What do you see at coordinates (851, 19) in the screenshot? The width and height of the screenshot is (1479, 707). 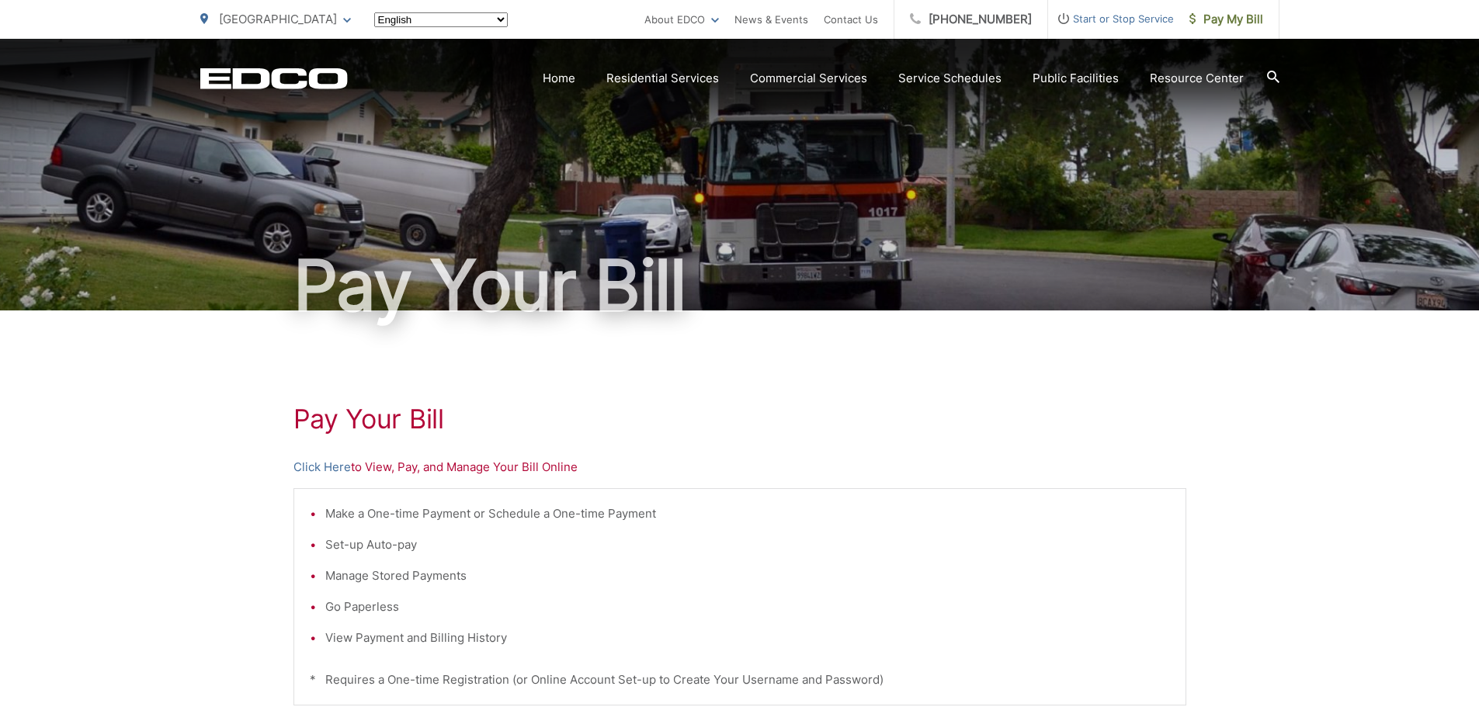 I see `a: Contact Us` at bounding box center [851, 19].